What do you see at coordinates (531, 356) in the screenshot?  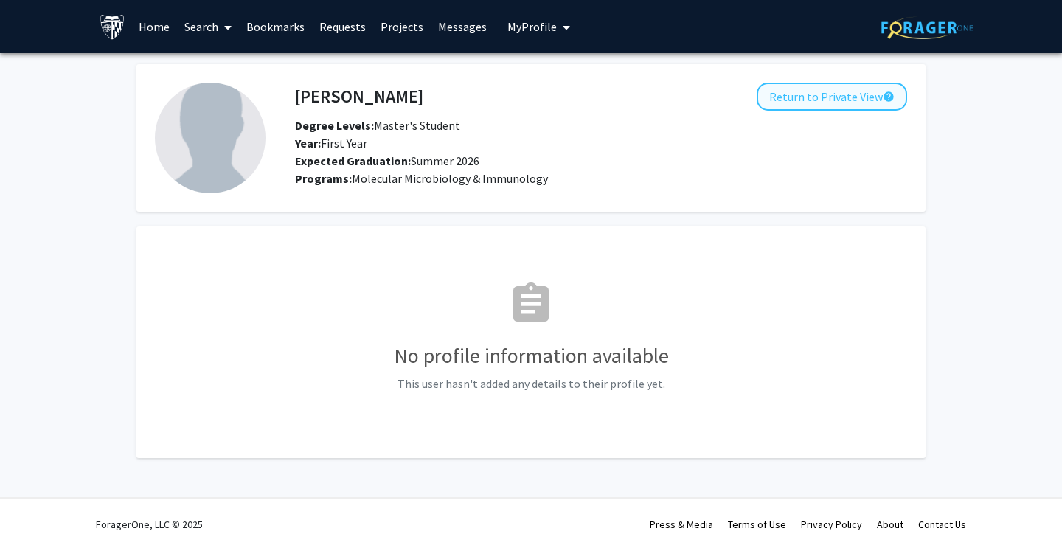 I see `h3: No profile information available` at bounding box center [531, 356].